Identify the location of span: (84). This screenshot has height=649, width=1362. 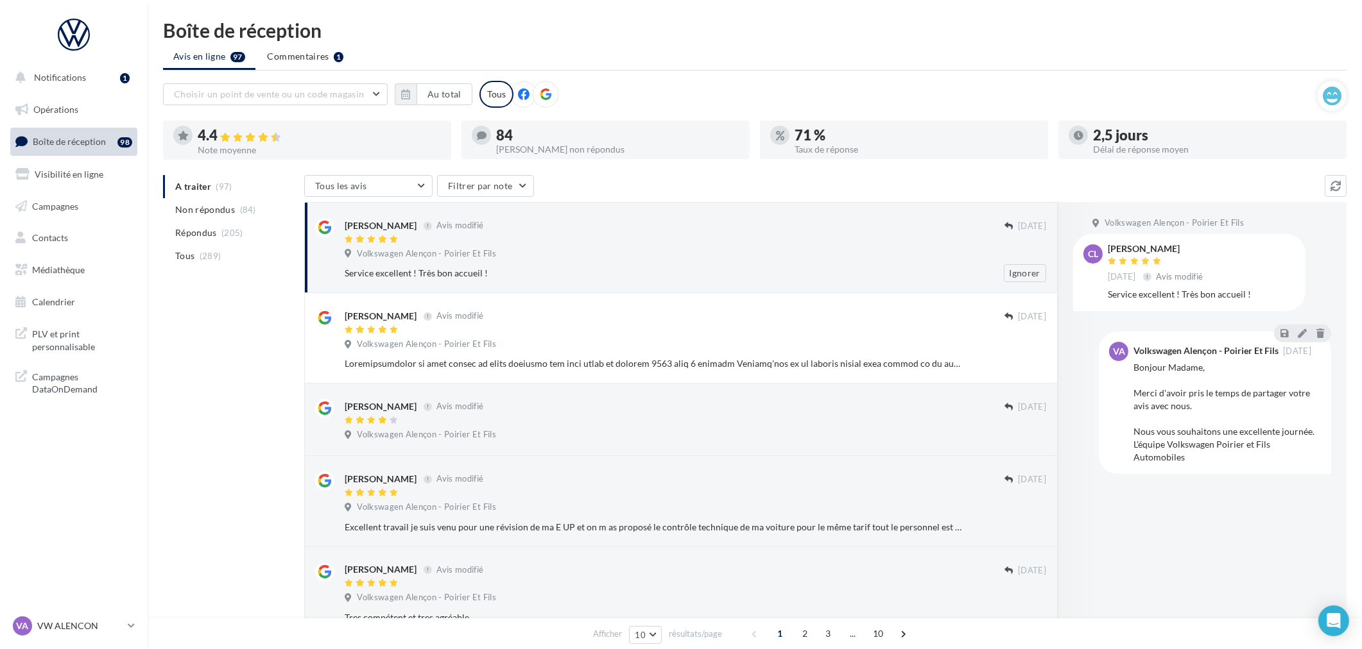
(248, 210).